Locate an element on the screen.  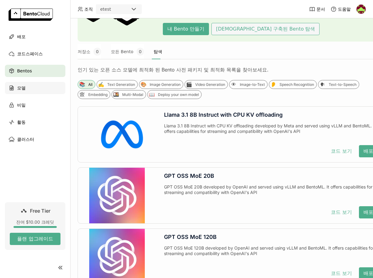
div: 잔여 $10.00 크레딧 is located at coordinates (35, 222).